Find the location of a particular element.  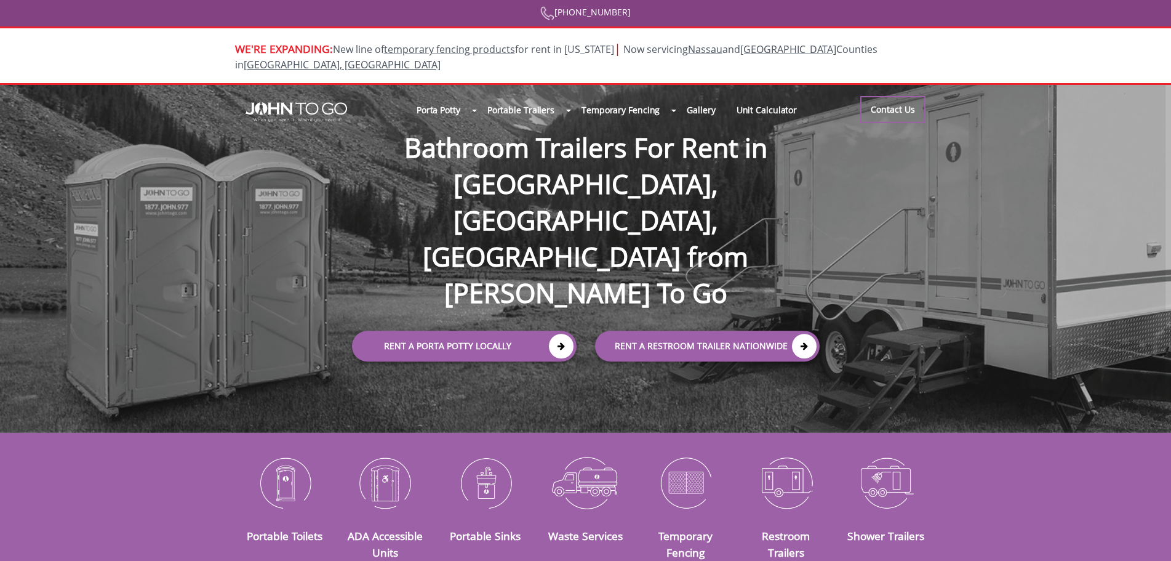

a: rent a RESTROOM TRAILER Nationwide is located at coordinates (707, 346).